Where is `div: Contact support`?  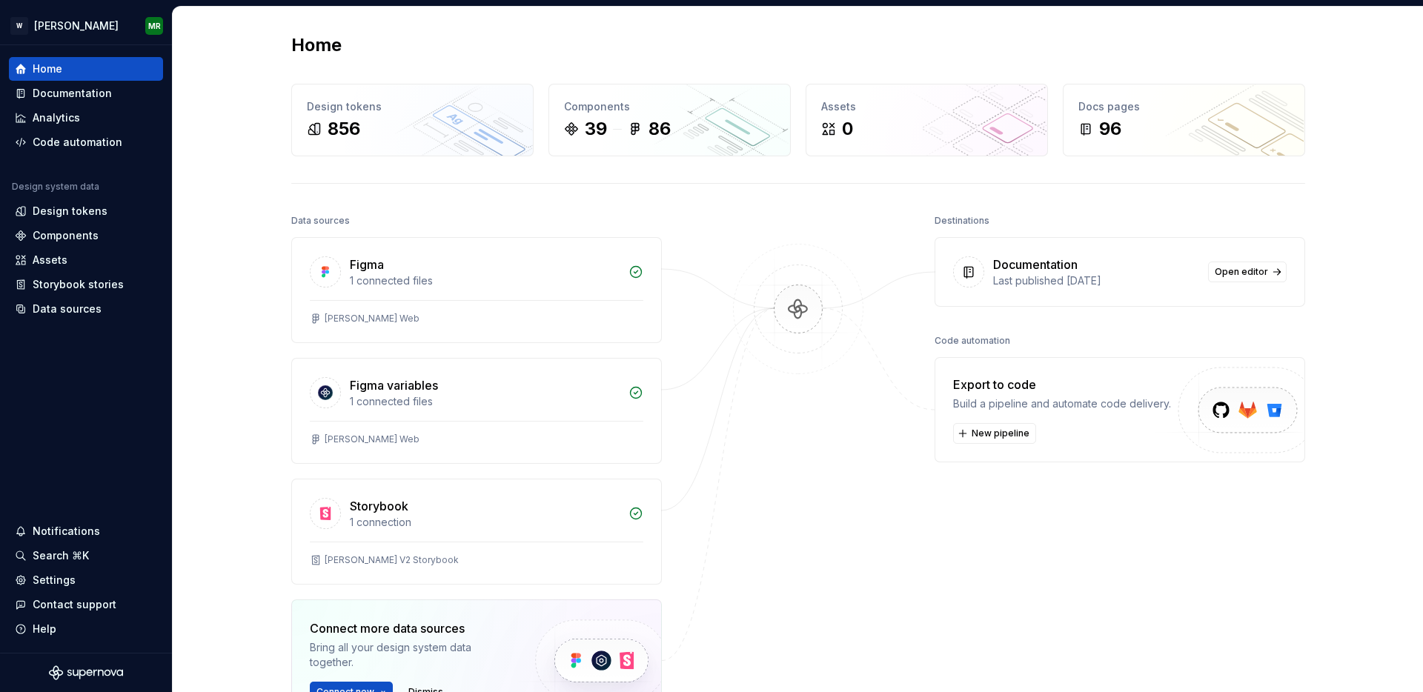
div: Contact support is located at coordinates (74, 605).